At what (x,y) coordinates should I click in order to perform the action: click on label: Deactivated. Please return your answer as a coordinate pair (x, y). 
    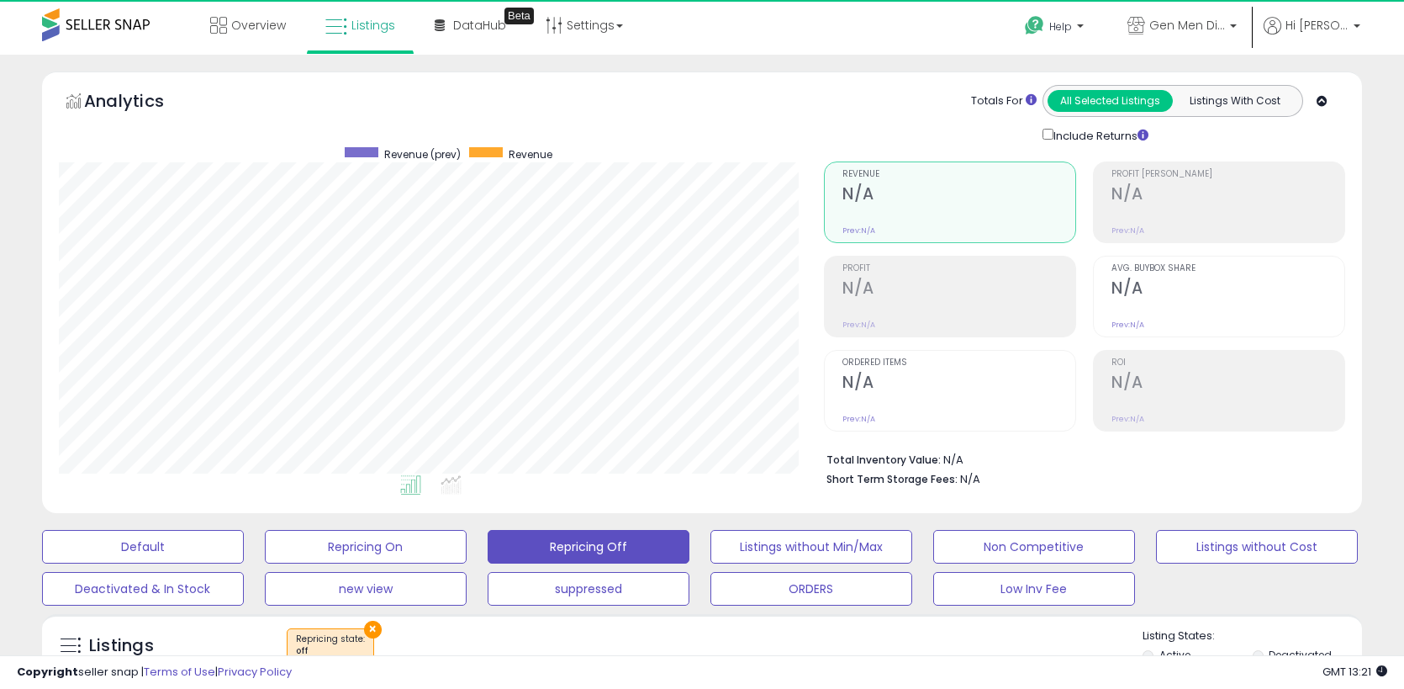
    Looking at the image, I should click on (1300, 654).